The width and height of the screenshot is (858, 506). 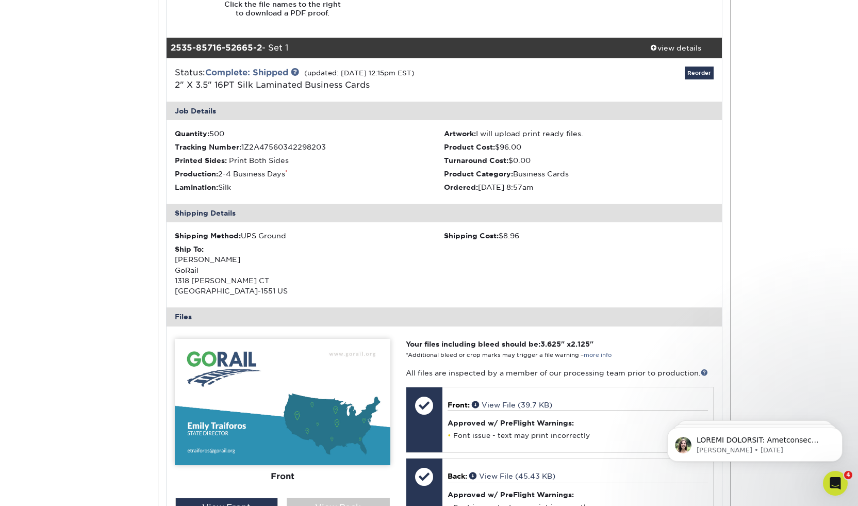 What do you see at coordinates (512, 476) in the screenshot?
I see `a: View File (45.43 KB)` at bounding box center [512, 476].